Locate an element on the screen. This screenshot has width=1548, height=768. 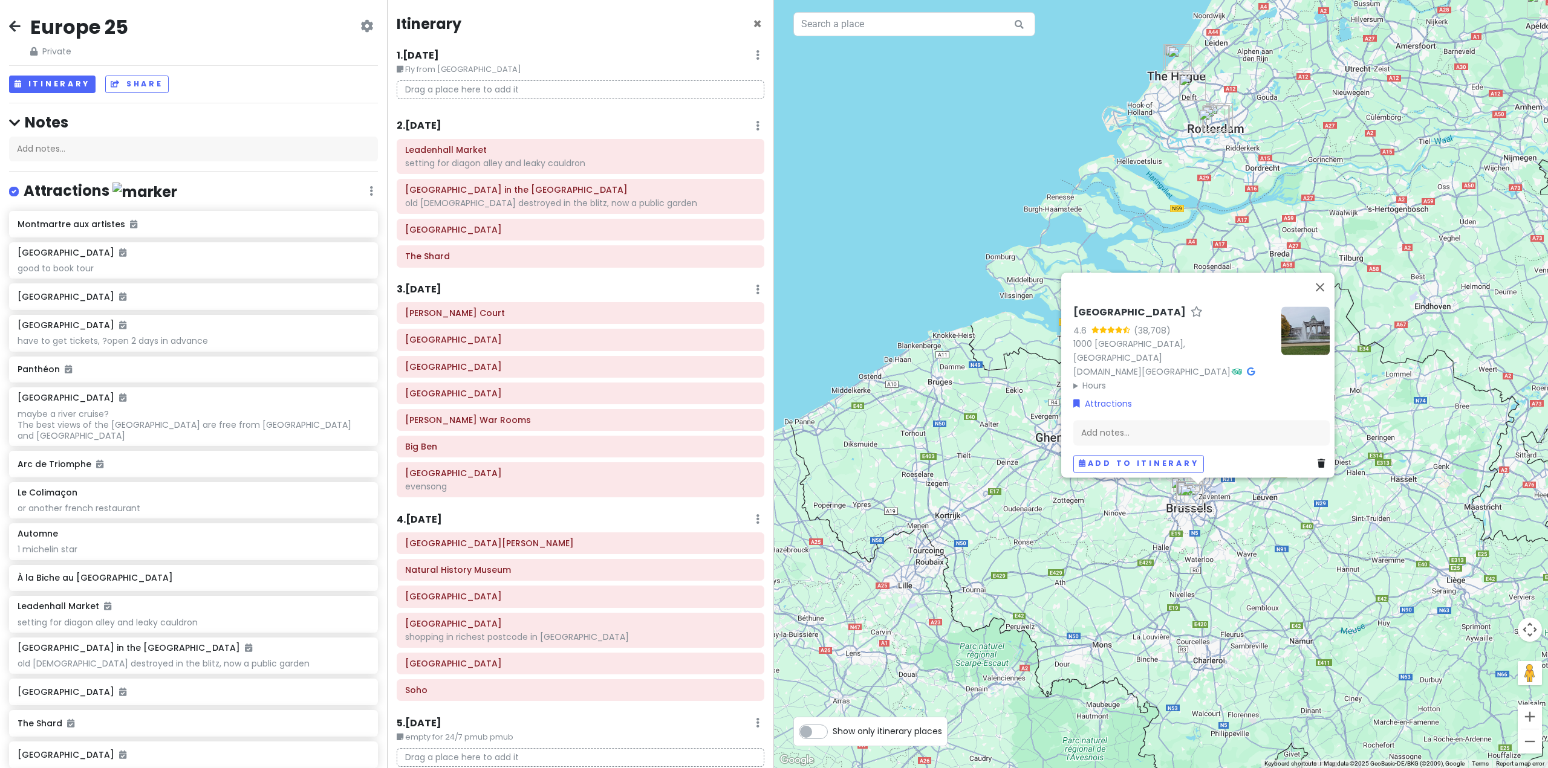
button: Zoom in is located at coordinates (1529, 717).